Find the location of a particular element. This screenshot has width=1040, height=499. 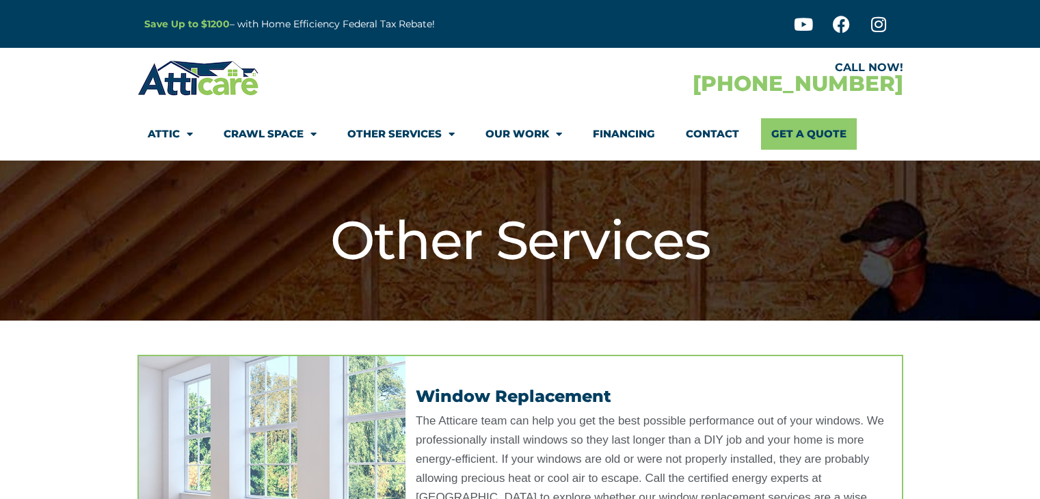

a: Contact is located at coordinates (712, 134).